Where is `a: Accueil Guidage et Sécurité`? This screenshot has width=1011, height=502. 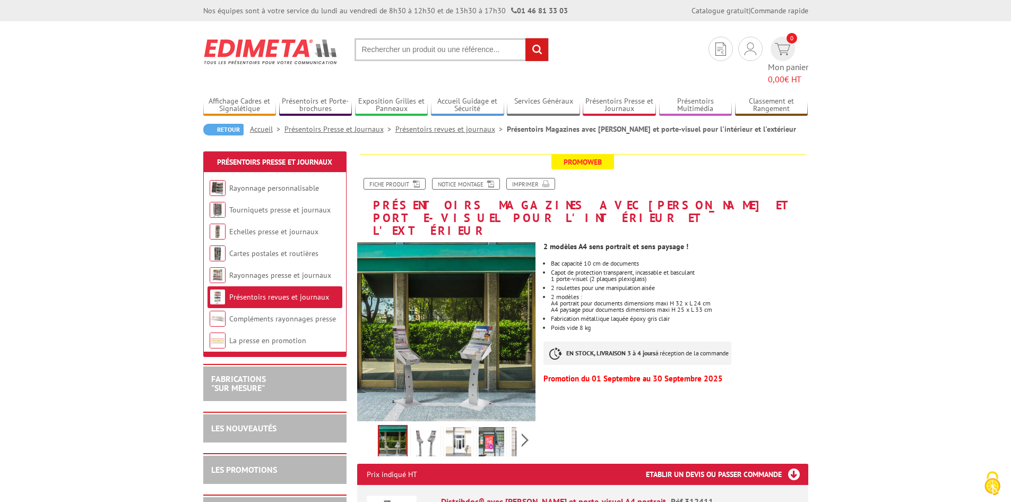 a: Accueil Guidage et Sécurité is located at coordinates (468, 105).